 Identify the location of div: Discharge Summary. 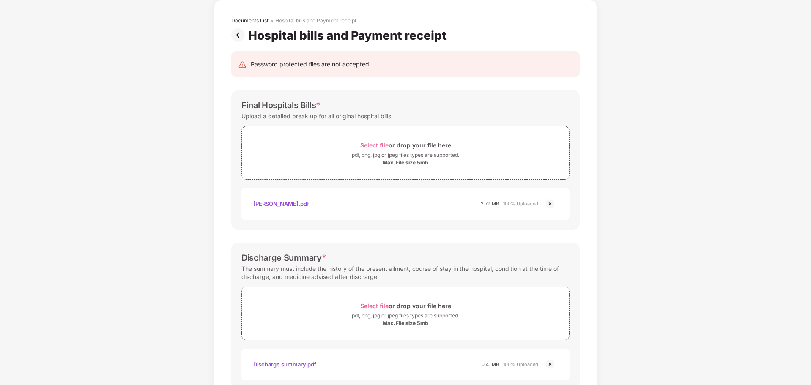
(284, 258).